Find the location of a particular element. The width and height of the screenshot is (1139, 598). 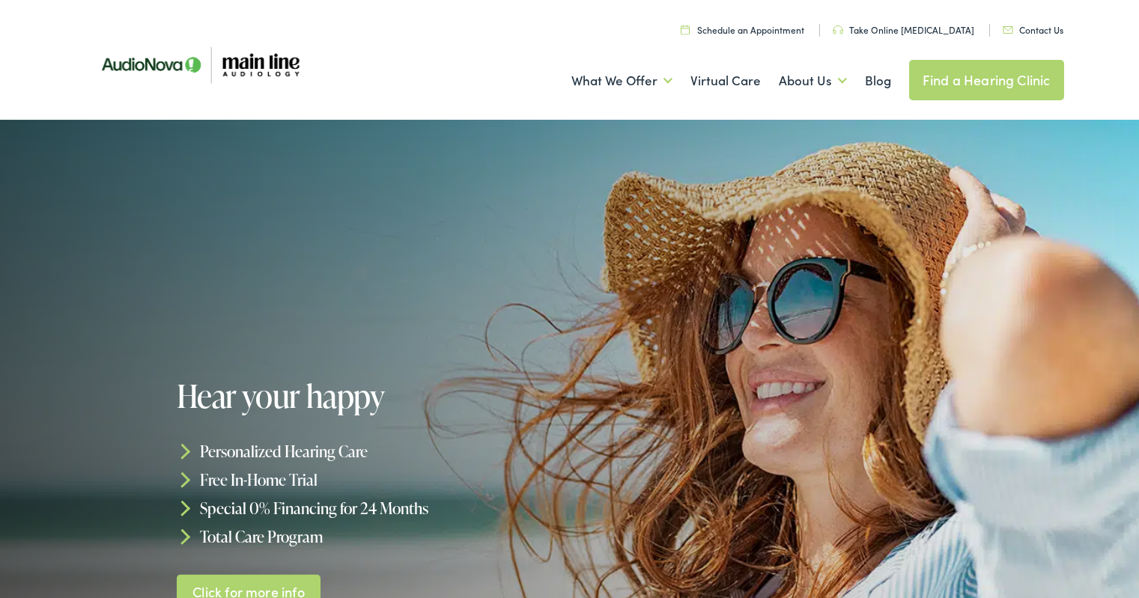

li: Special 0% Financing for 24 Months is located at coordinates (376, 508).